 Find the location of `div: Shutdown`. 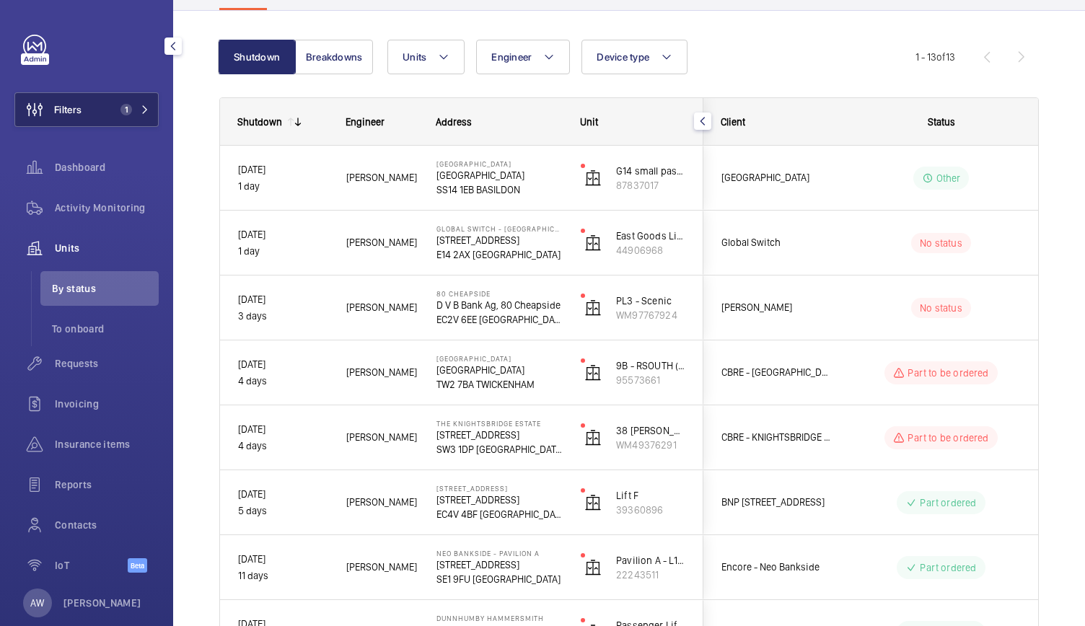

div: Shutdown is located at coordinates (260, 122).